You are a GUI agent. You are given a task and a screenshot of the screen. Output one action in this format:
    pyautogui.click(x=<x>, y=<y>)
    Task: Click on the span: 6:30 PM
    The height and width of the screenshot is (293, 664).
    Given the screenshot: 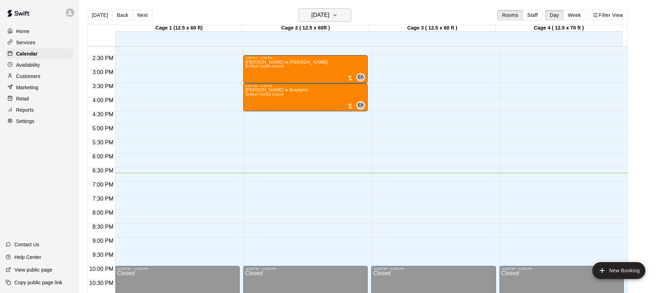 What is the action you would take?
    pyautogui.click(x=103, y=171)
    